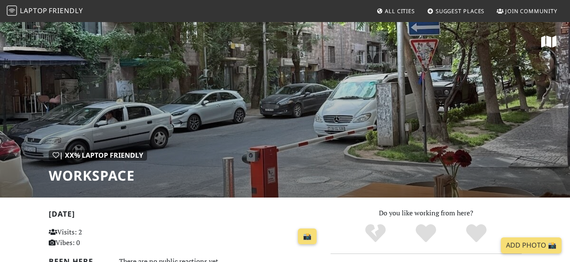  Describe the element at coordinates (531, 11) in the screenshot. I see `span: Join Community` at that location.